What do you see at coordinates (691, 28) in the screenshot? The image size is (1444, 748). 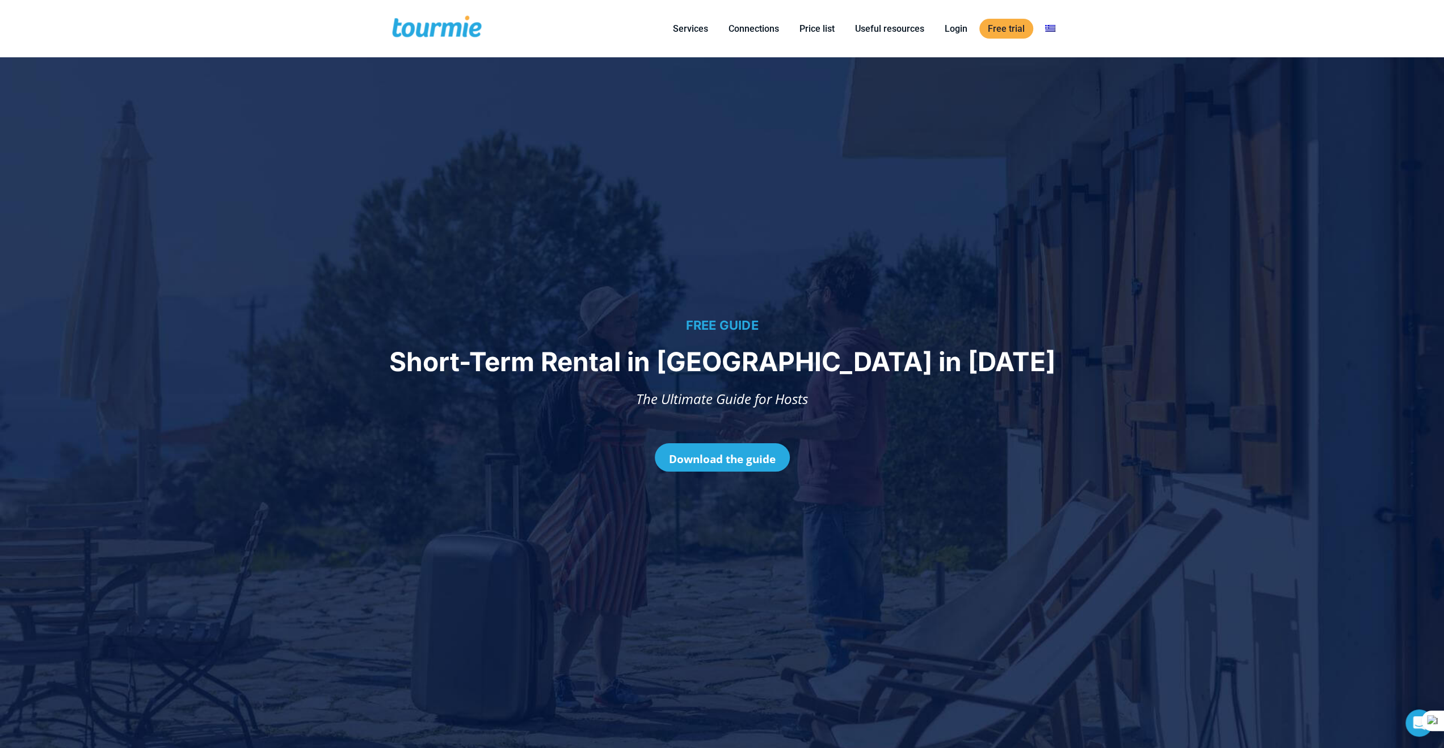 I see `a: Services` at bounding box center [691, 28].